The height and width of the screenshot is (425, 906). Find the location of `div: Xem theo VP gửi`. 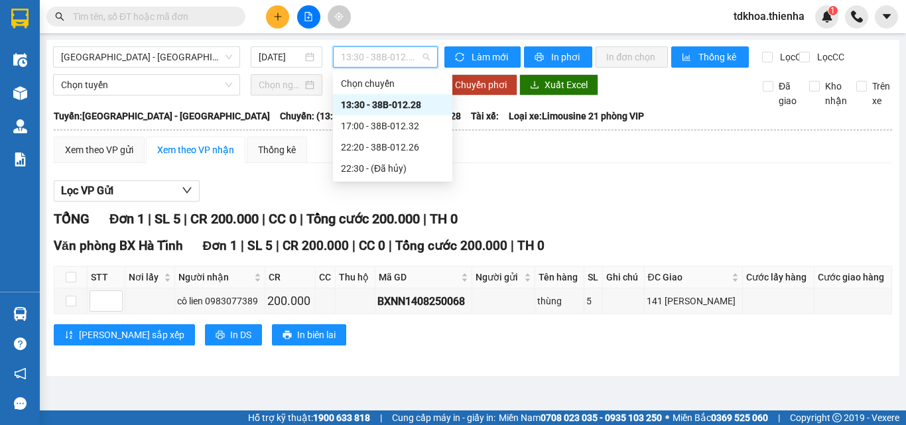

div: Xem theo VP gửi is located at coordinates (99, 150).